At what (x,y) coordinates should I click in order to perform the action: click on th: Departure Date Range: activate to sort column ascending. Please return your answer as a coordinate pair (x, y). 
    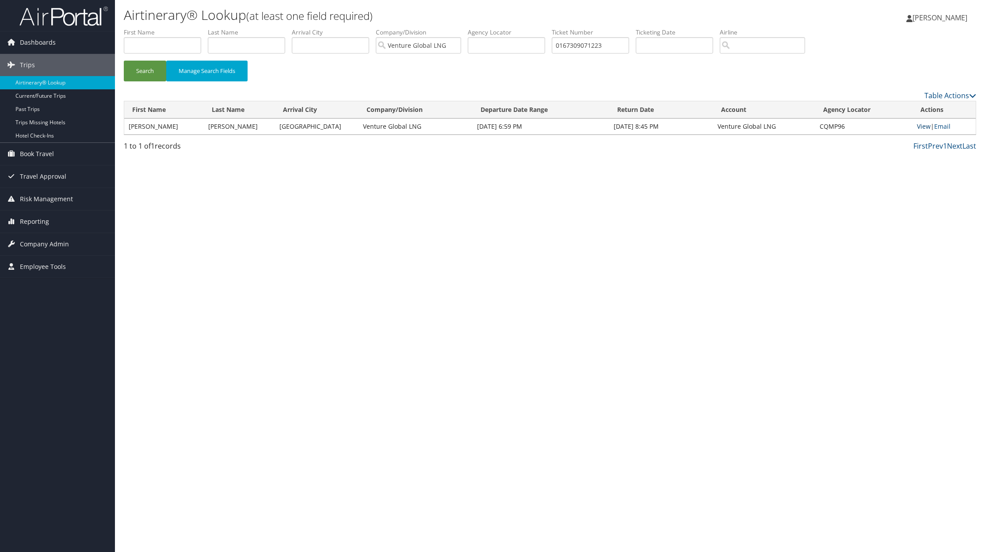
    Looking at the image, I should click on (541, 110).